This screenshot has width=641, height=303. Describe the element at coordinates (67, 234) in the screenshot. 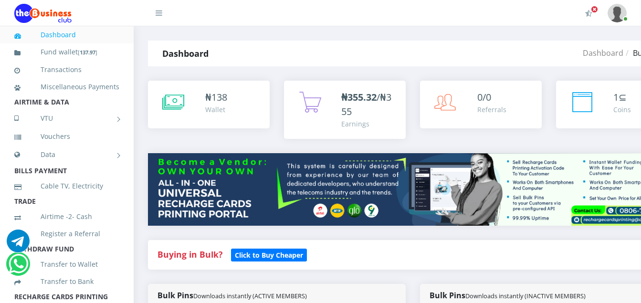

I see `a: Register a Referral` at that location.